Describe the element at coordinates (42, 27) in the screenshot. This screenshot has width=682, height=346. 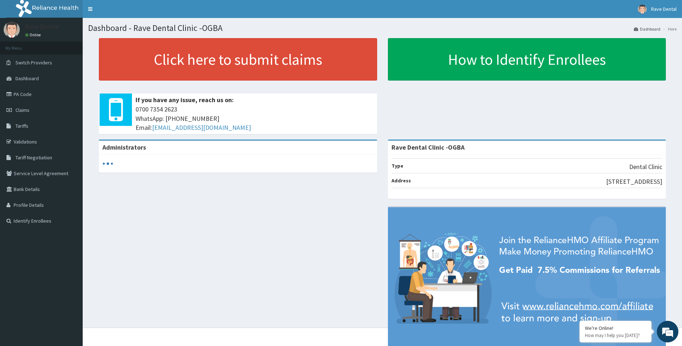
I see `p: Rave Dental` at that location.